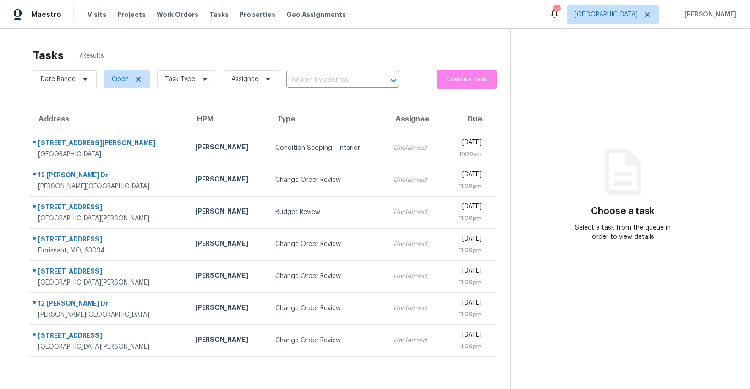 The height and width of the screenshot is (389, 750). What do you see at coordinates (330, 80) in the screenshot?
I see `input: Search by address` at bounding box center [330, 80].